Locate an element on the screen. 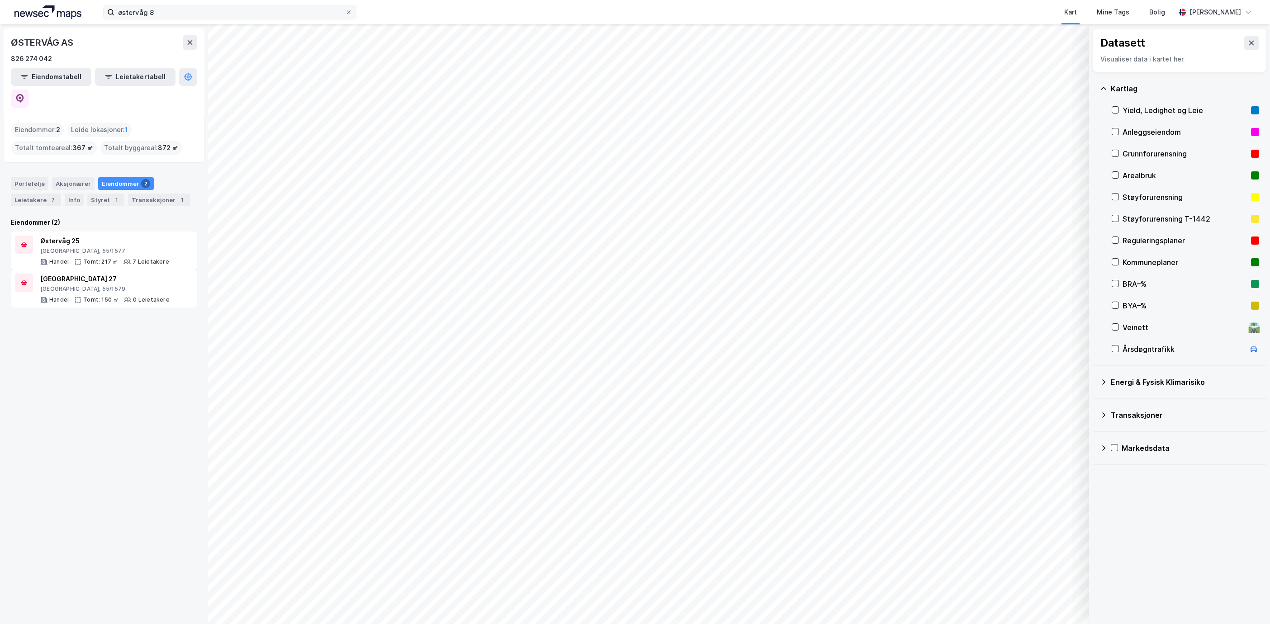  div: Mine Tags is located at coordinates (1113, 12).